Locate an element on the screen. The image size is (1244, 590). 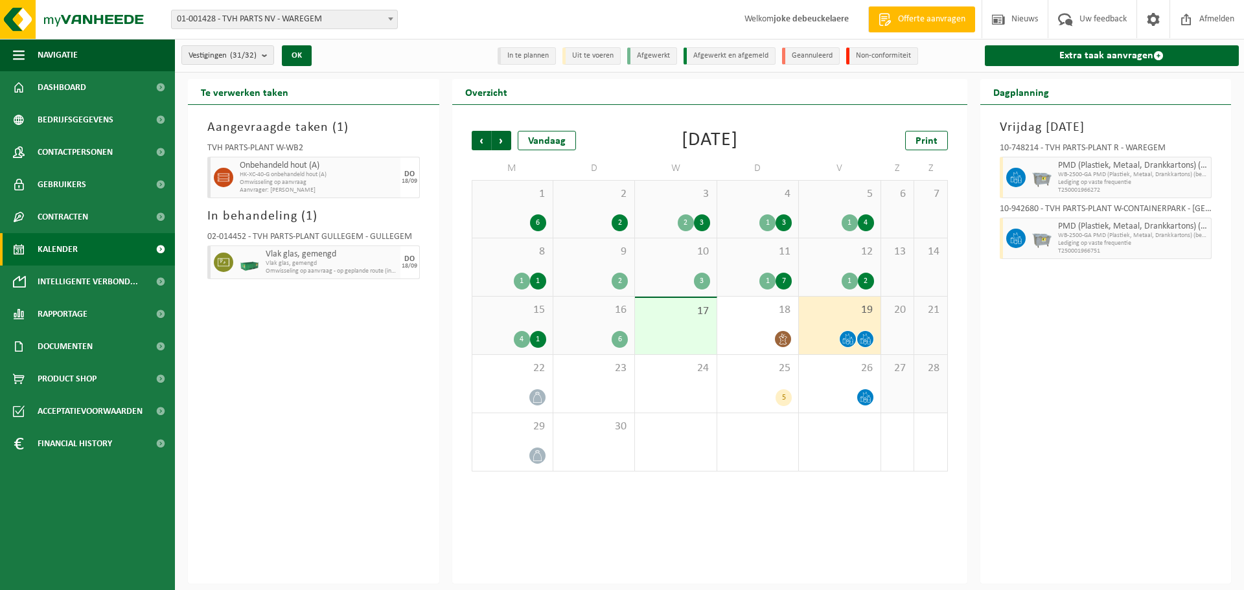
span: Bedrijfsgegevens is located at coordinates (75, 120).